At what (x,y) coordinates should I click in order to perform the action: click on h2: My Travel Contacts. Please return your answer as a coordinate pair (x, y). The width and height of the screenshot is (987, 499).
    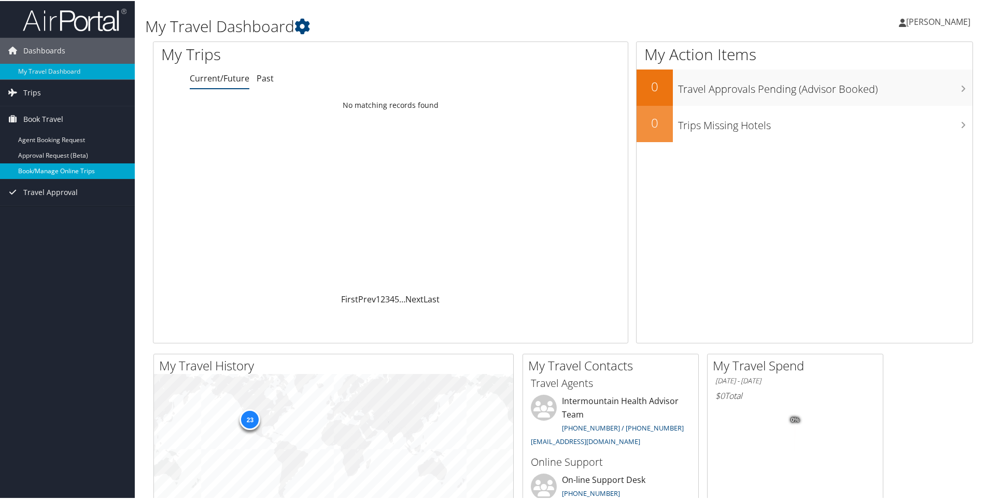
    Looking at the image, I should click on (613, 364).